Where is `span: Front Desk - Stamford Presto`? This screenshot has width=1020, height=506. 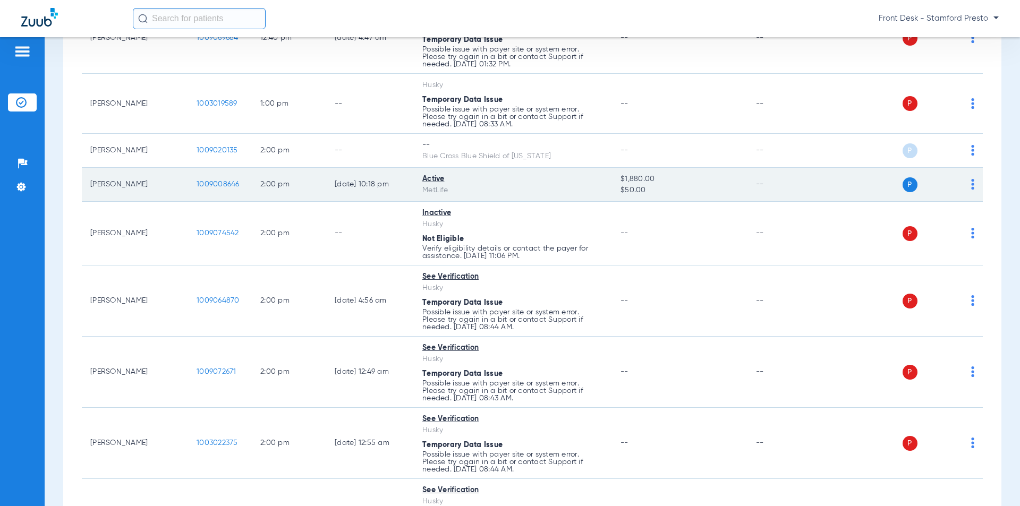
span: Front Desk - Stamford Presto is located at coordinates (939, 19).